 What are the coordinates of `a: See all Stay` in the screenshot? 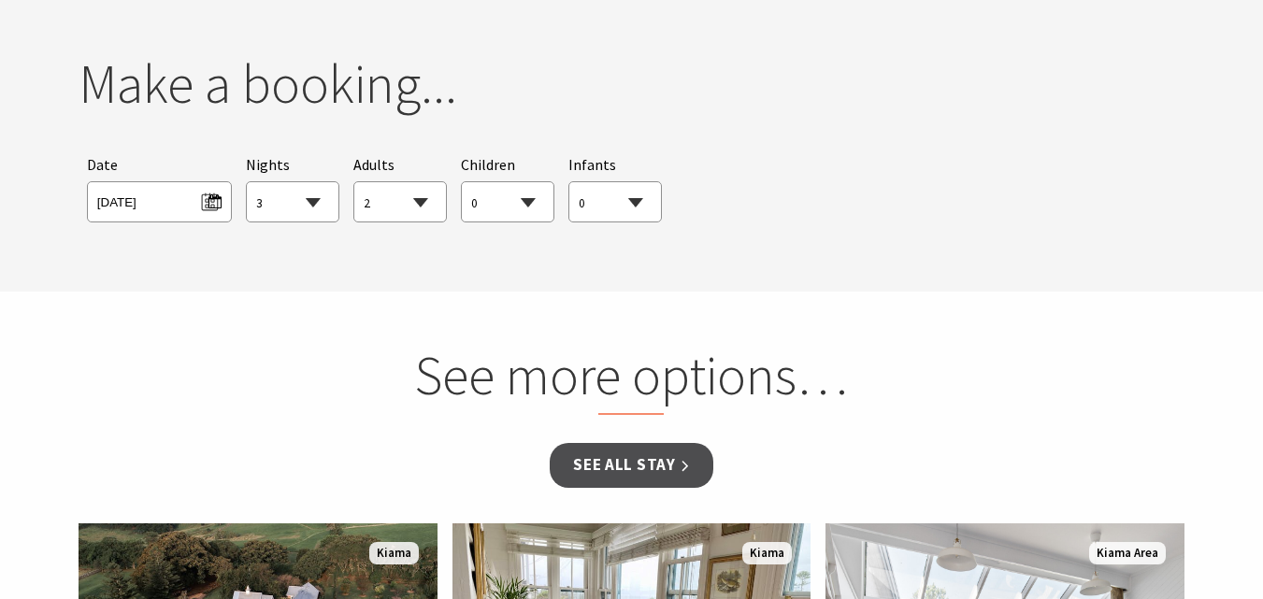 It's located at (631, 465).